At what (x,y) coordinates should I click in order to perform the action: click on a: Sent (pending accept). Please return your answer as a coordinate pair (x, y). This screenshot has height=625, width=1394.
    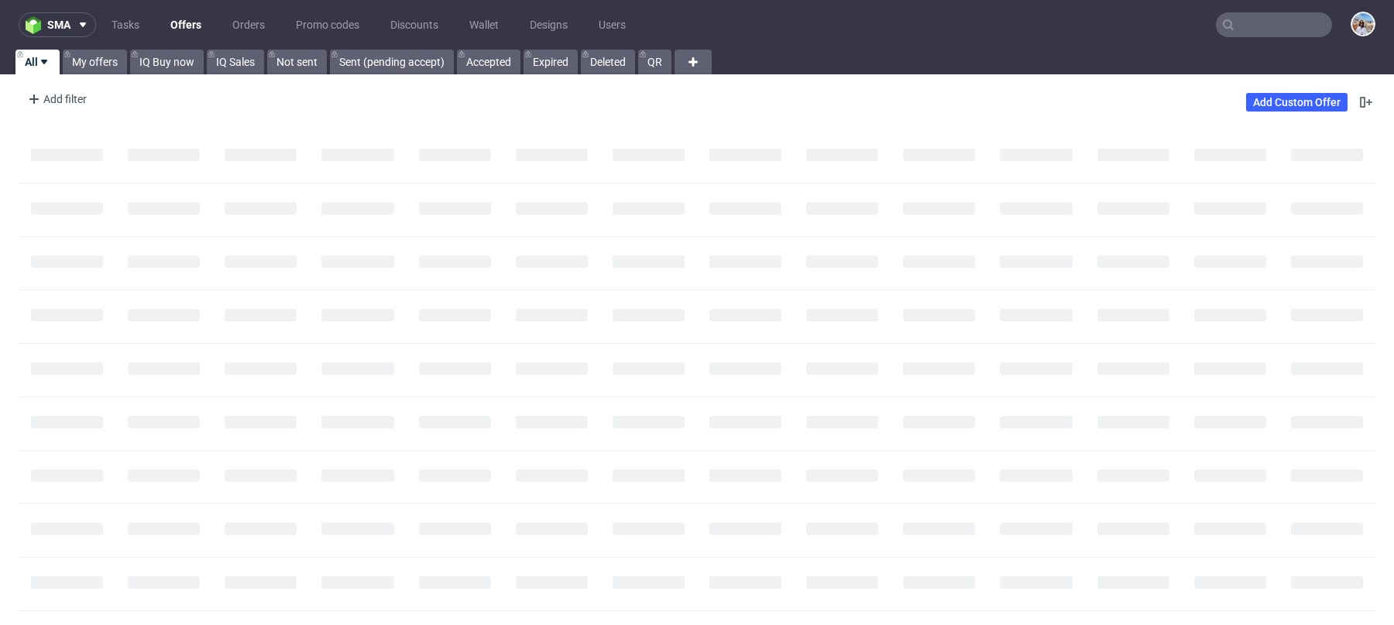
    Looking at the image, I should click on (392, 62).